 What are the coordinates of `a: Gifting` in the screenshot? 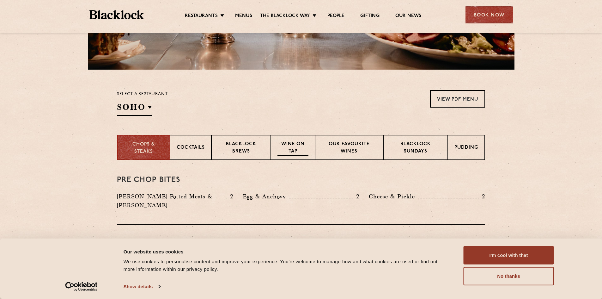 It's located at (370, 16).